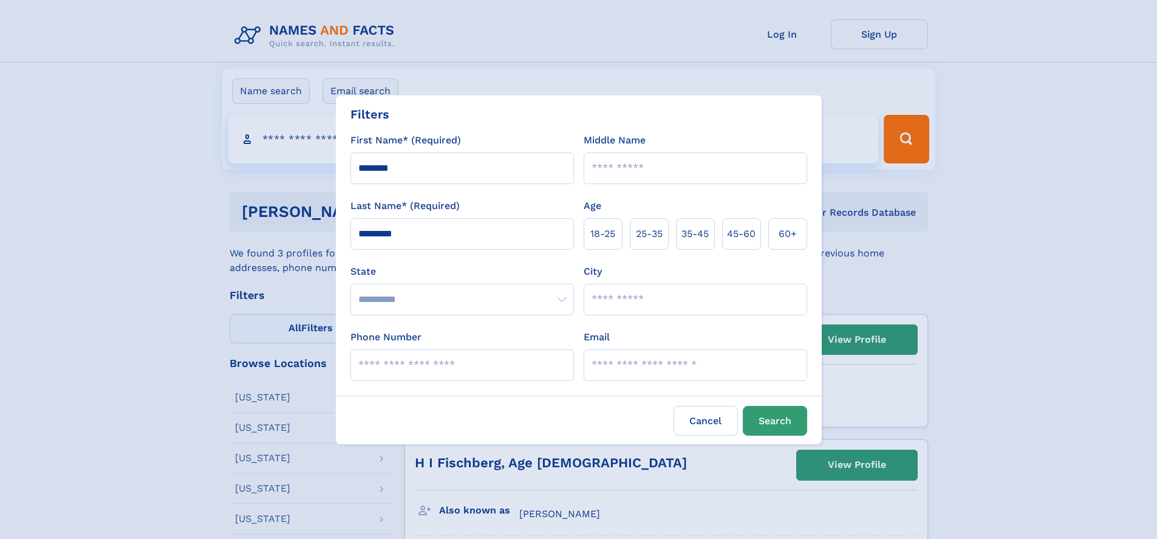 This screenshot has height=539, width=1157. Describe the element at coordinates (706, 420) in the screenshot. I see `label: Cancel` at that location.